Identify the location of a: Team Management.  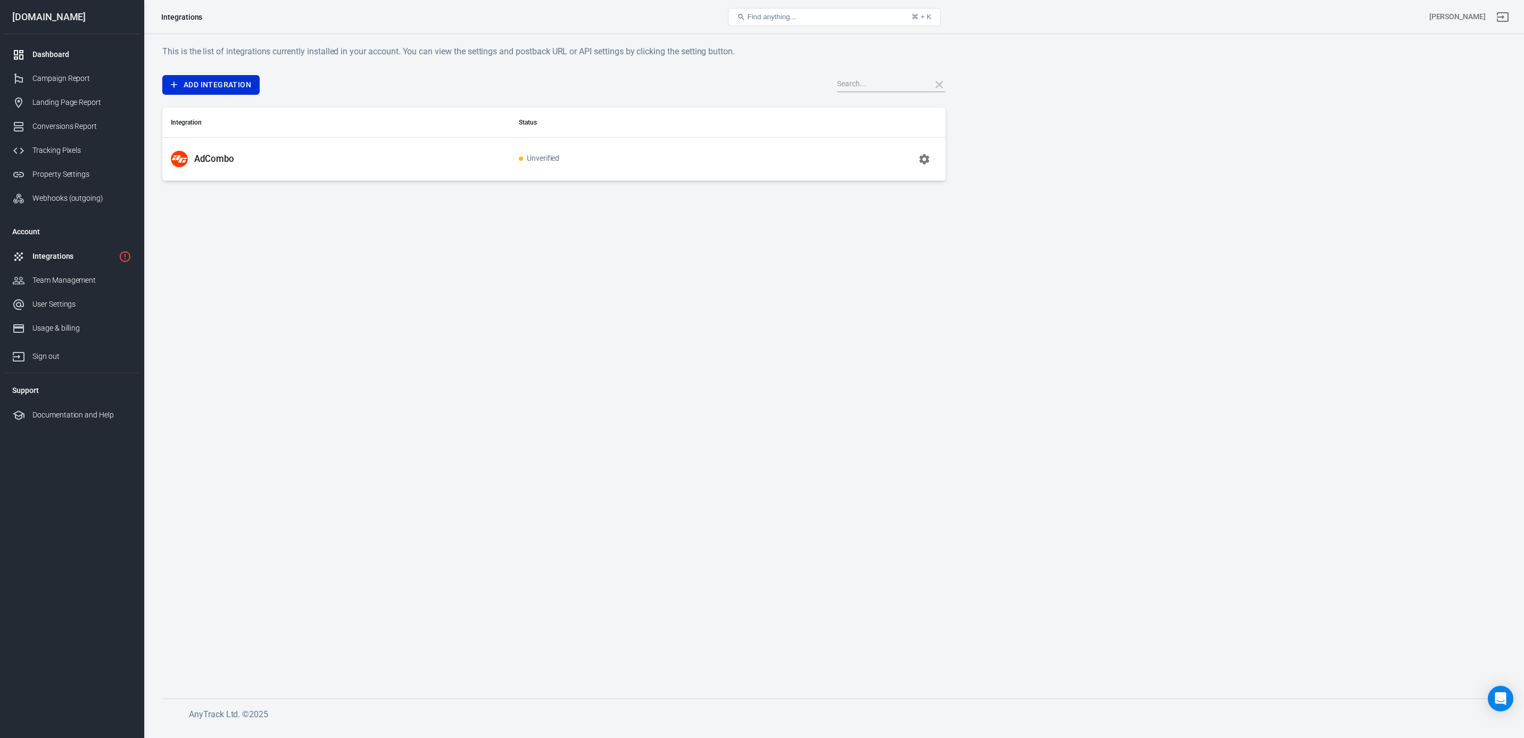
(72, 280).